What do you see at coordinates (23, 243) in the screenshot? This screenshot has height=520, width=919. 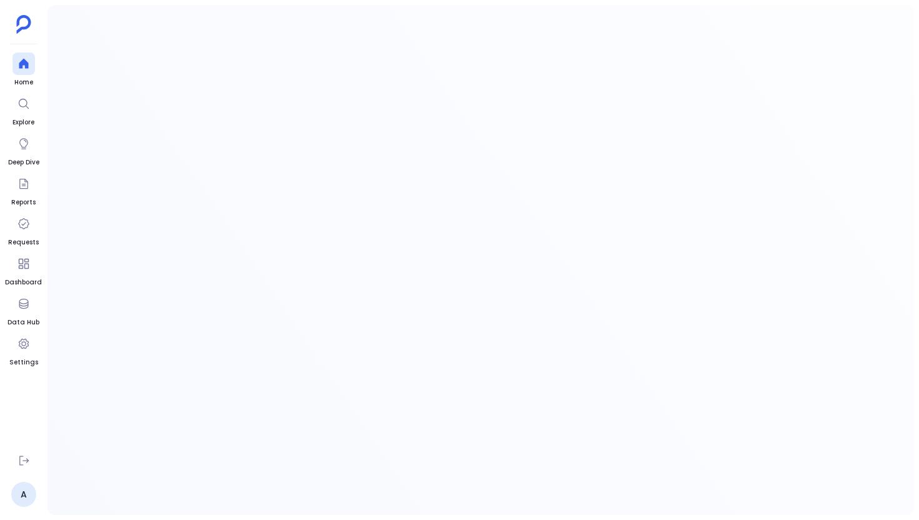 I see `span: Requests` at bounding box center [23, 243].